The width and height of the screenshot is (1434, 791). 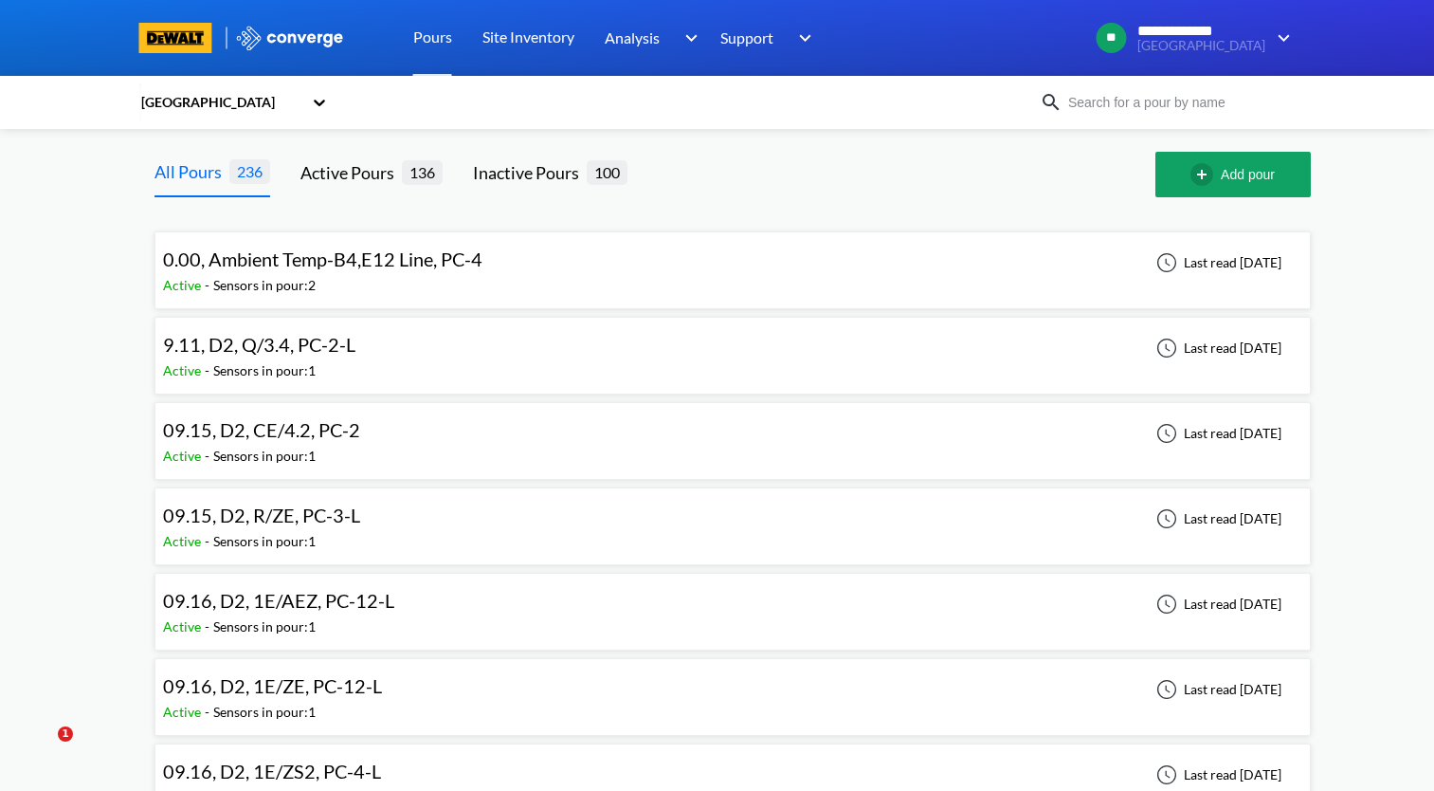 I want to click on span: 236, so click(x=249, y=171).